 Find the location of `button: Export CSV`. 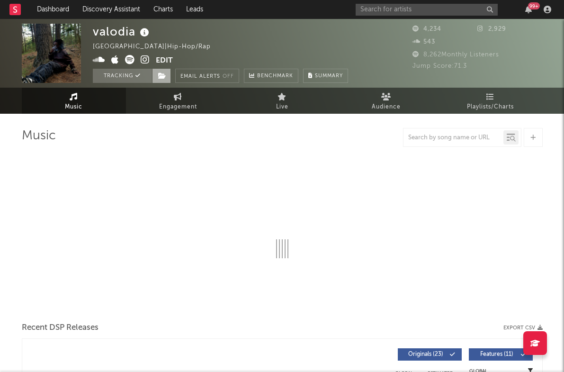

button: Export CSV is located at coordinates (523, 328).